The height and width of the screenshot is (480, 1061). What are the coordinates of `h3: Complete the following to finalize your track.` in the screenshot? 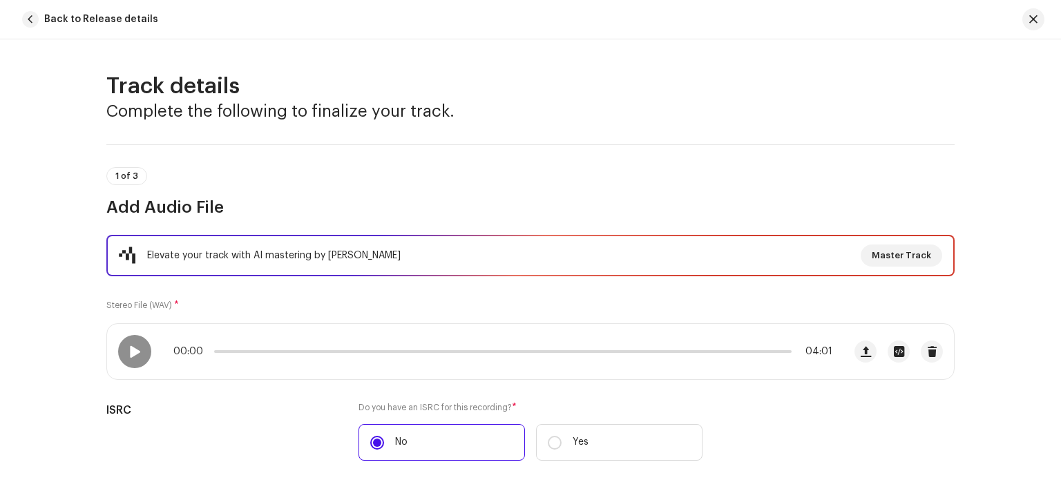 It's located at (531, 111).